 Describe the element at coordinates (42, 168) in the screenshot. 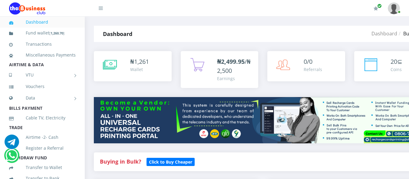

I see `a: Transfer to Wallet` at that location.